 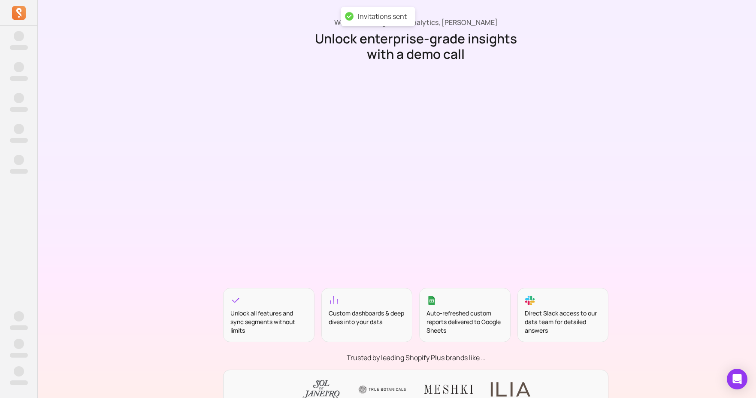 I want to click on div: Direct Slack access to our data team for detailed answers, so click(x=563, y=322).